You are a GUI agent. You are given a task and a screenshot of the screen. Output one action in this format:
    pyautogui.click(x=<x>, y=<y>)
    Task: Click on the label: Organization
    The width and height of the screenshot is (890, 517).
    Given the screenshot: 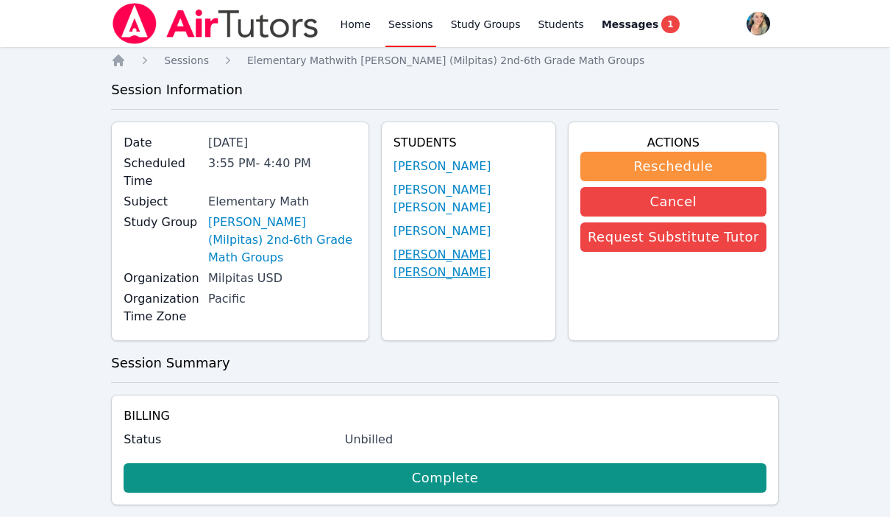 What is the action you would take?
    pyautogui.click(x=161, y=278)
    